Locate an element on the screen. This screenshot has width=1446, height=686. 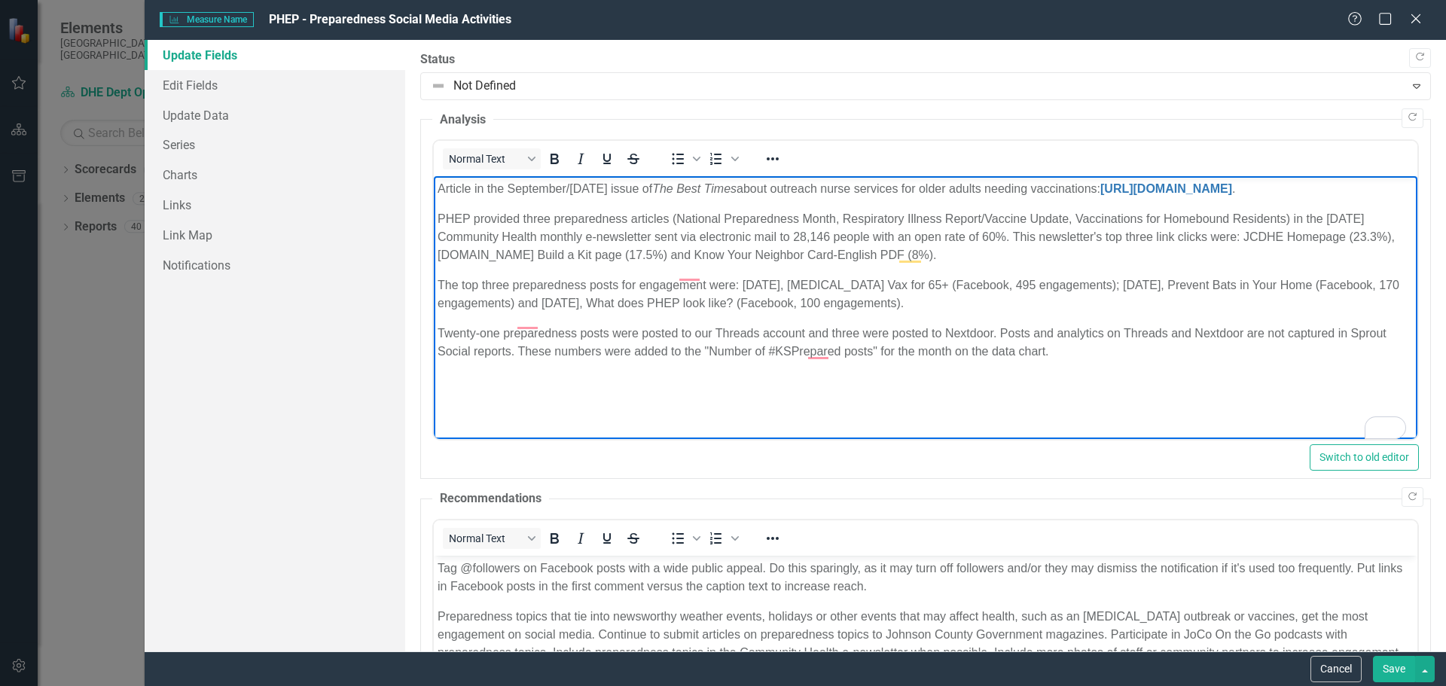
a: Links is located at coordinates (275, 205).